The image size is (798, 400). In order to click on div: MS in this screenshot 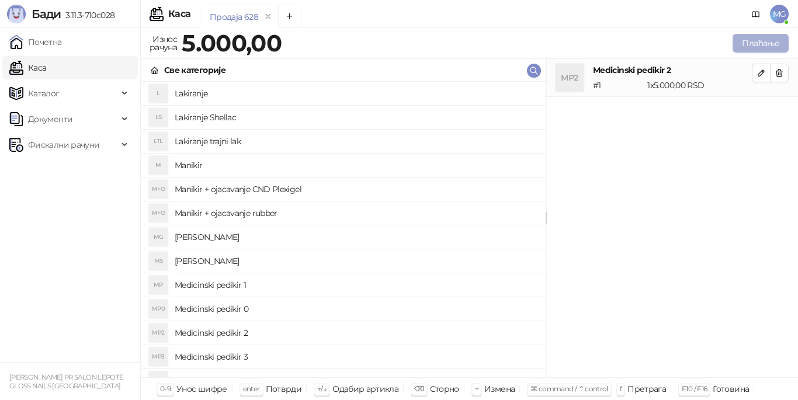, I will do `click(158, 261)`.